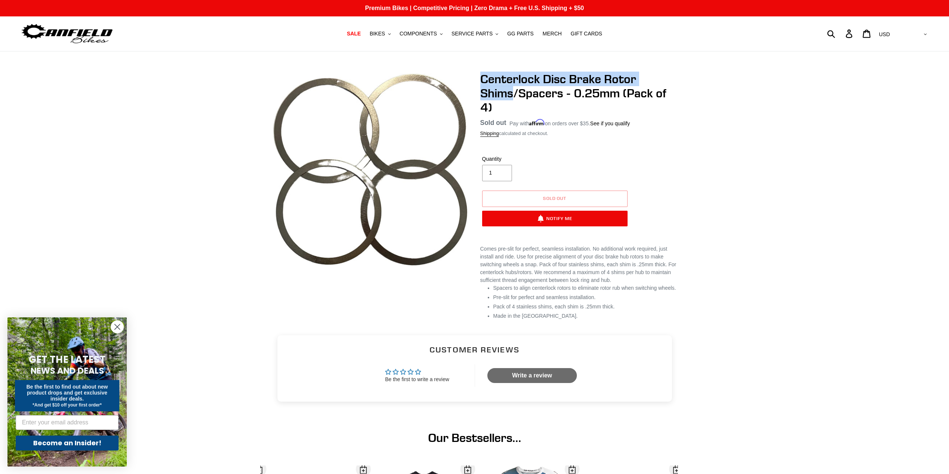 The image size is (949, 474). I want to click on span: Spacers to align centerlock rotors to eliminate rotor rub when switching wheels., so click(585, 288).